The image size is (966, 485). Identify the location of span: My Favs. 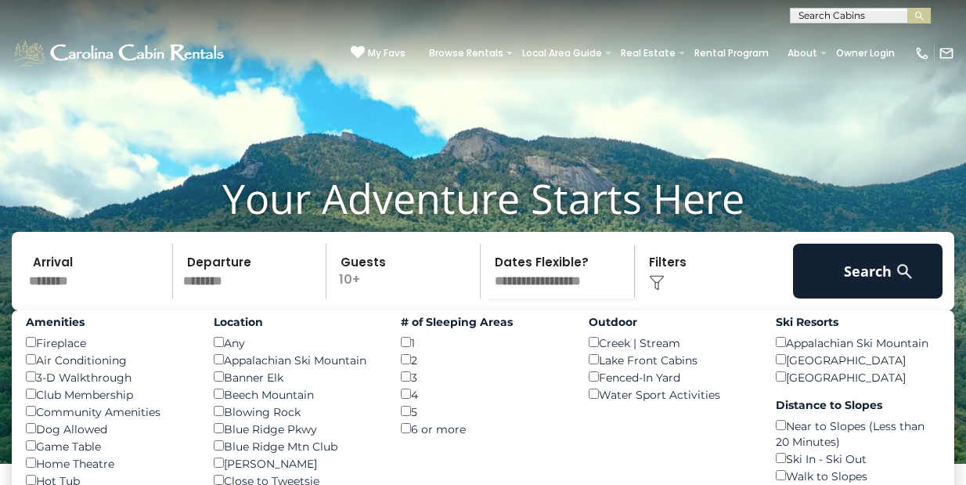
(387, 53).